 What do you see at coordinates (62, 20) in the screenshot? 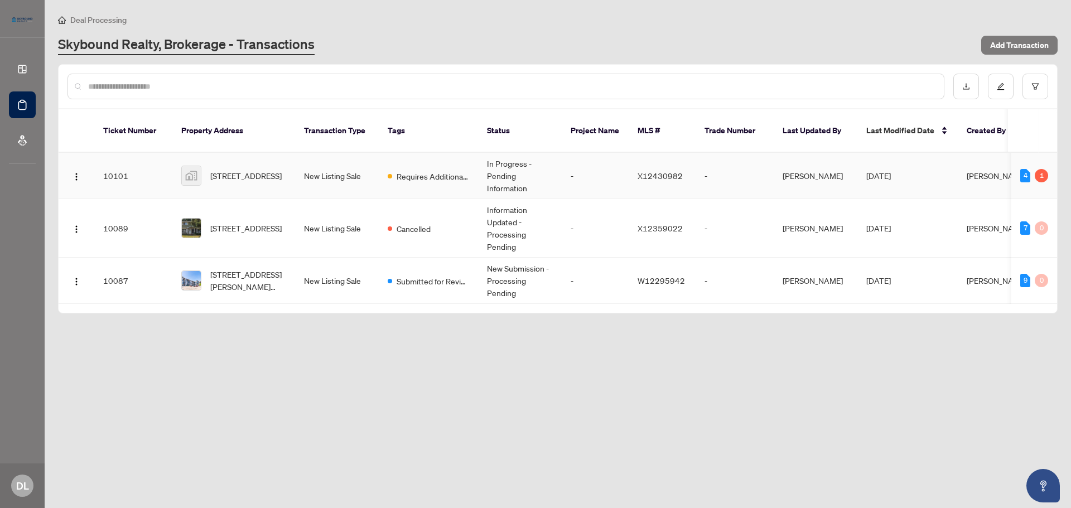
I see `span: home` at bounding box center [62, 20].